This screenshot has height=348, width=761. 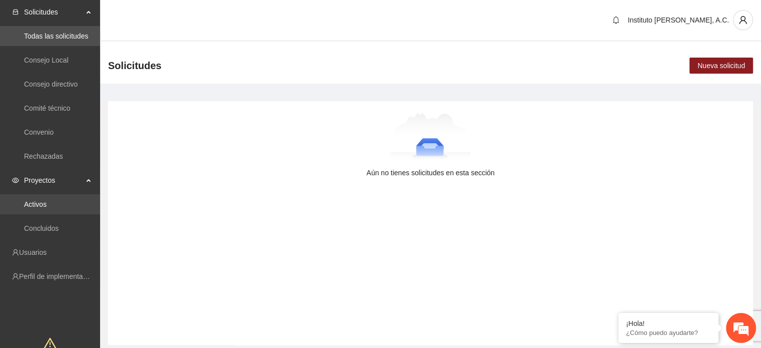 What do you see at coordinates (39, 132) in the screenshot?
I see `a: Convenio` at bounding box center [39, 132].